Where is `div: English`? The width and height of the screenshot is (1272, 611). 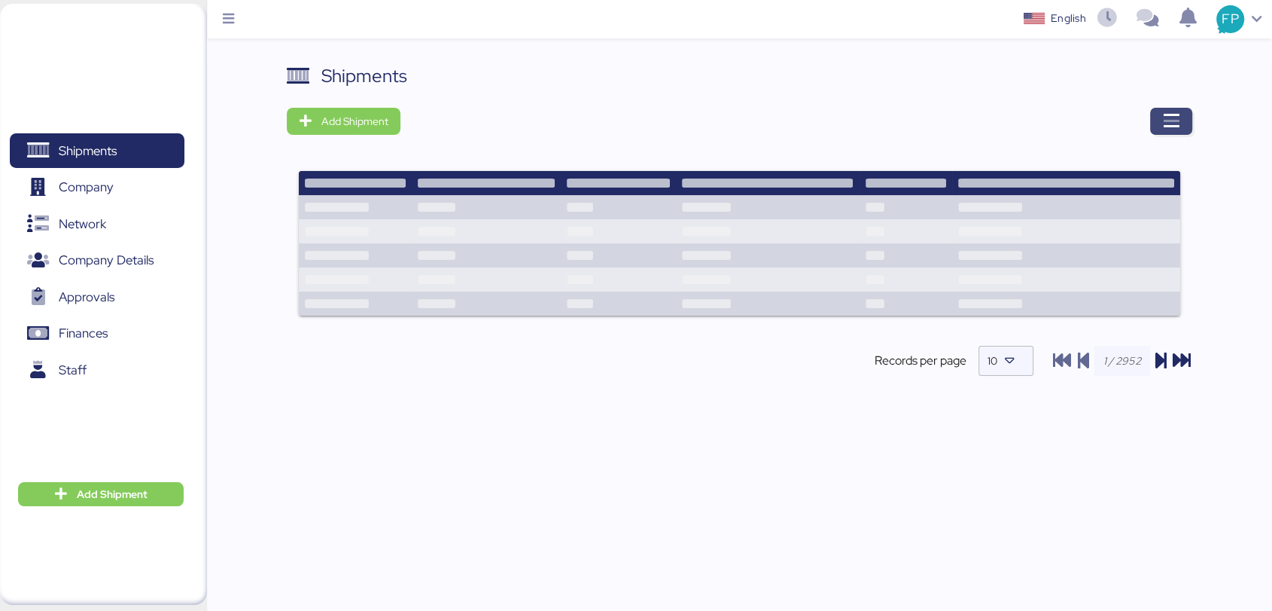
div: English is located at coordinates (1068, 18).